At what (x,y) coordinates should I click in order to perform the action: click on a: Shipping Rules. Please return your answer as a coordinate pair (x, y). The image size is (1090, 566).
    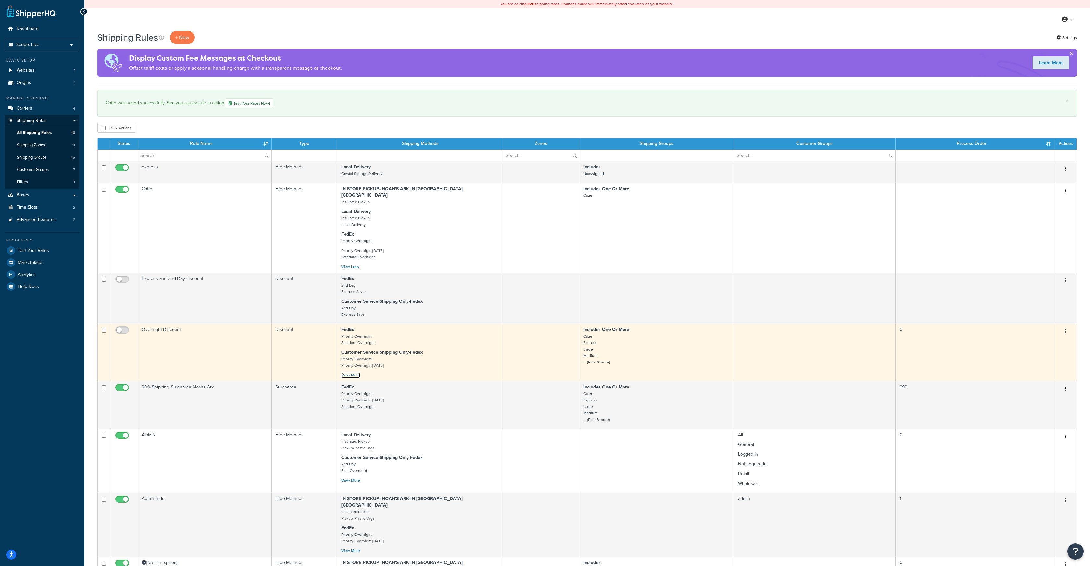
    Looking at the image, I should click on (42, 121).